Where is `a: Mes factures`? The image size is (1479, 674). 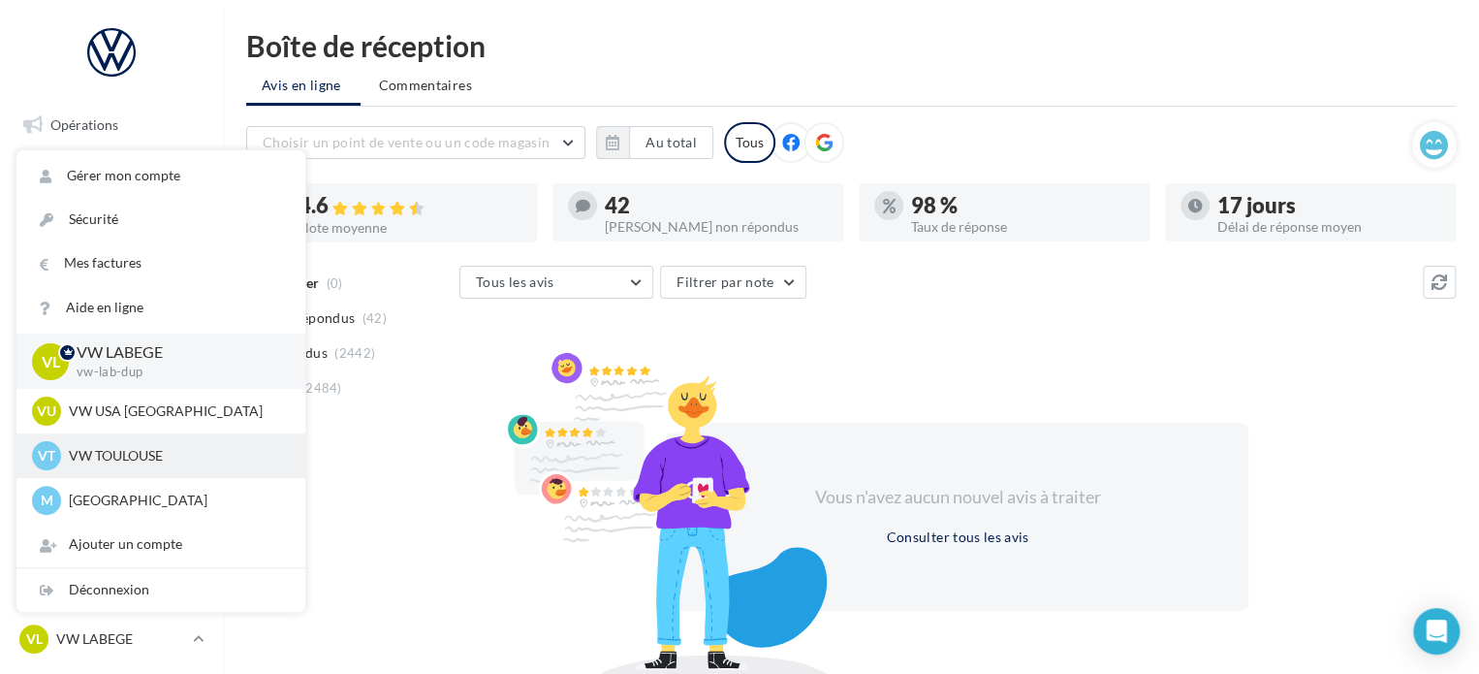
a: Mes factures is located at coordinates (161, 263).